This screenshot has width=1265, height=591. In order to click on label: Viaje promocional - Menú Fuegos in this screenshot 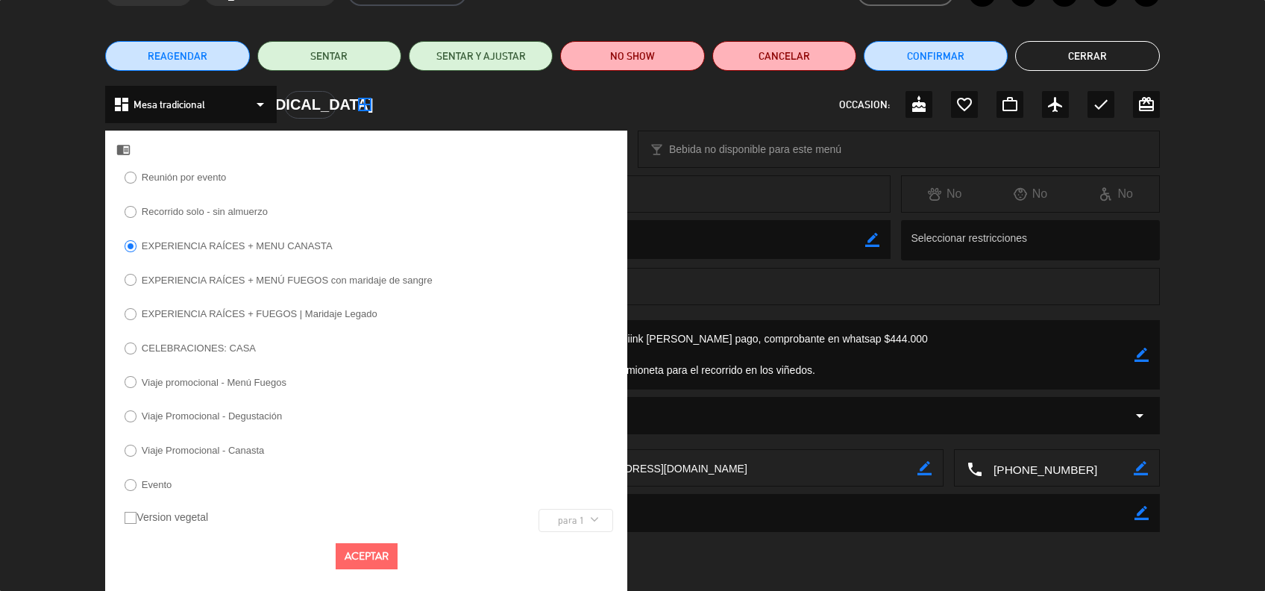, I will do `click(214, 382)`.